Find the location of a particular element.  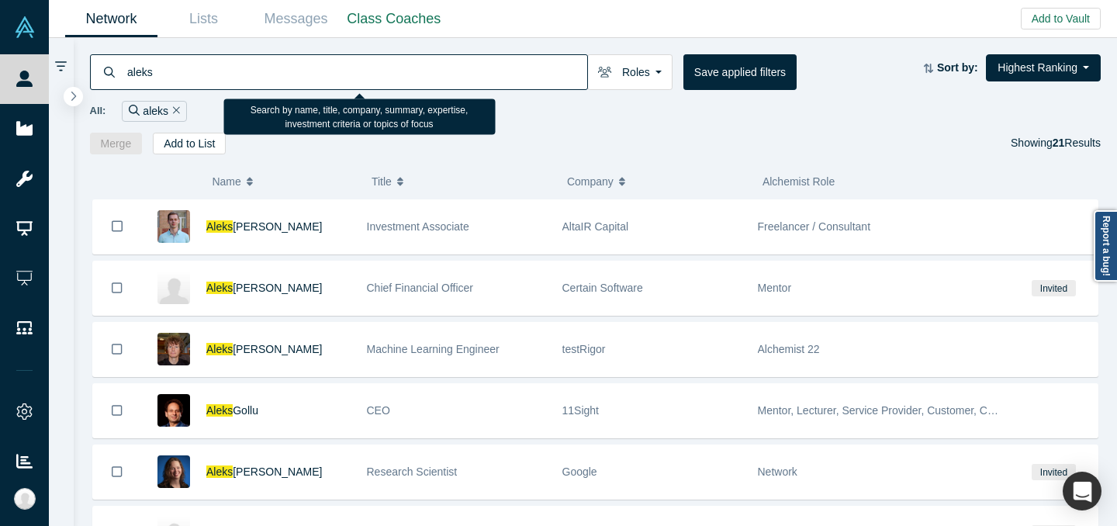

span: Alchemist Role is located at coordinates (798, 182).